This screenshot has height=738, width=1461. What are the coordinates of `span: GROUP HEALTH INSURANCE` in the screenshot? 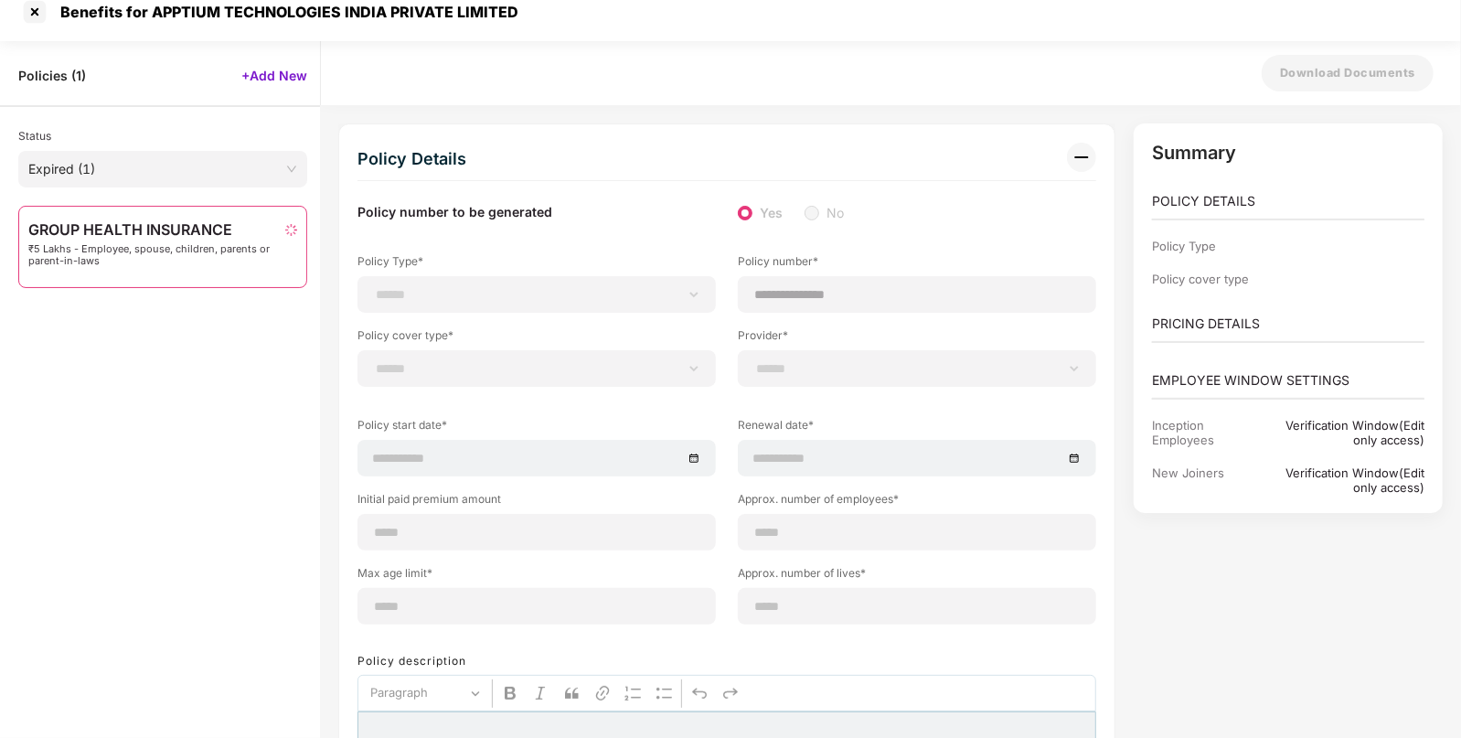 It's located at (156, 230).